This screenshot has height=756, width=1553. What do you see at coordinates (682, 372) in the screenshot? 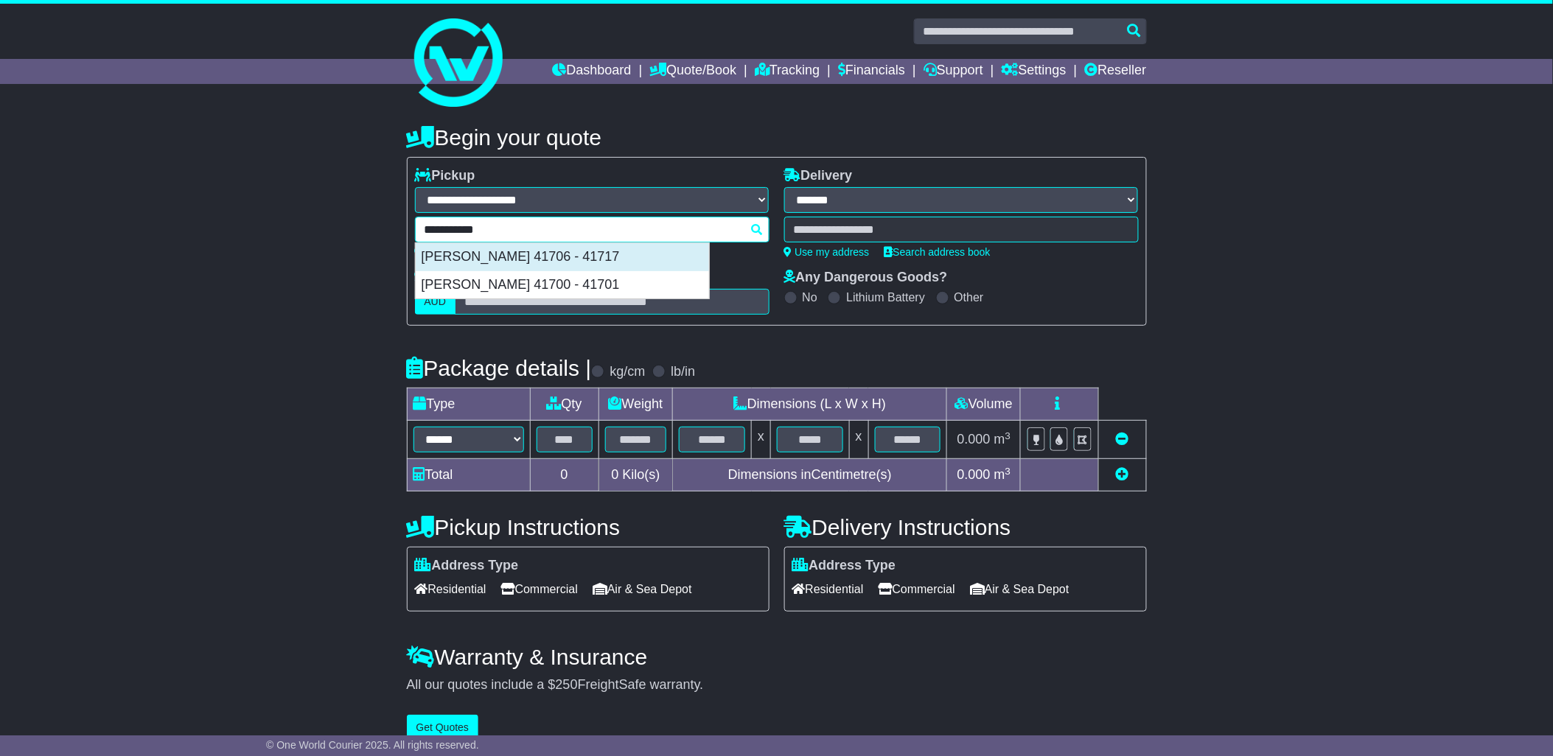
I see `label: lb/in` at bounding box center [682, 372].